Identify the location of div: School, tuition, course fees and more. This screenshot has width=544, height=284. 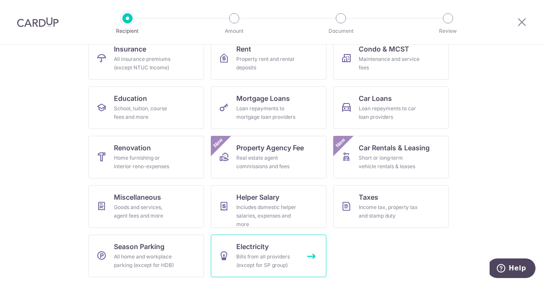
(145, 113).